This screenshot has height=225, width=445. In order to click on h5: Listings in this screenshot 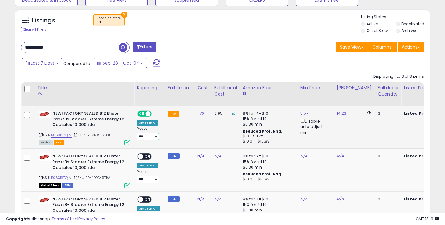, I will do `click(44, 21)`.